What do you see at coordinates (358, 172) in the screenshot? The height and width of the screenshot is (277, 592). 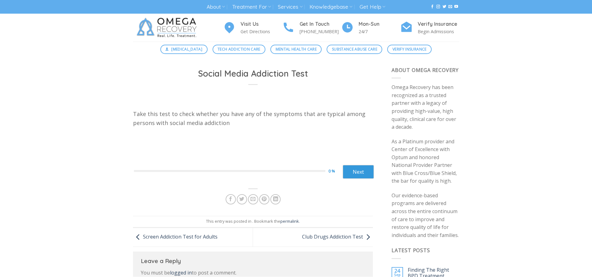 I see `a: Next` at bounding box center [358, 172].